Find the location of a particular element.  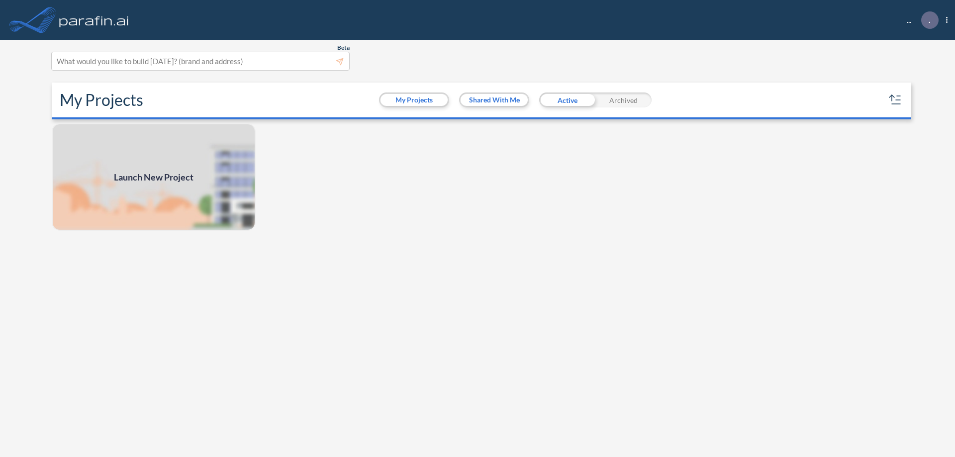

div: Archived is located at coordinates (624, 100).